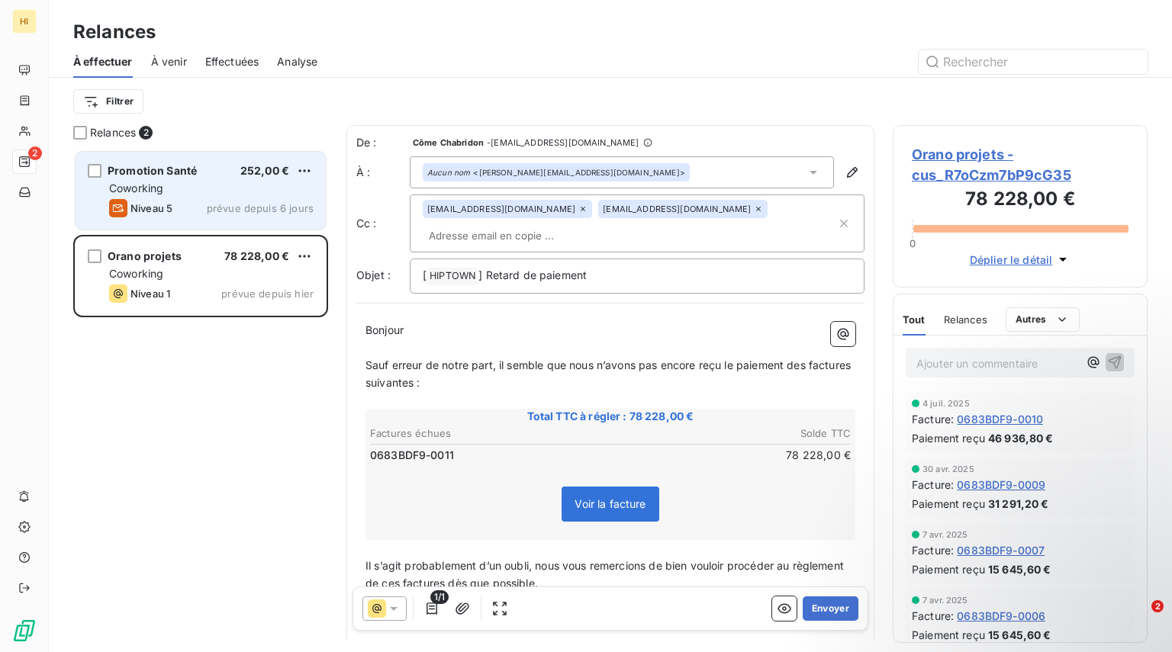 This screenshot has height=652, width=1172. What do you see at coordinates (449, 172) in the screenshot?
I see `em: Aucun nom` at bounding box center [449, 172].